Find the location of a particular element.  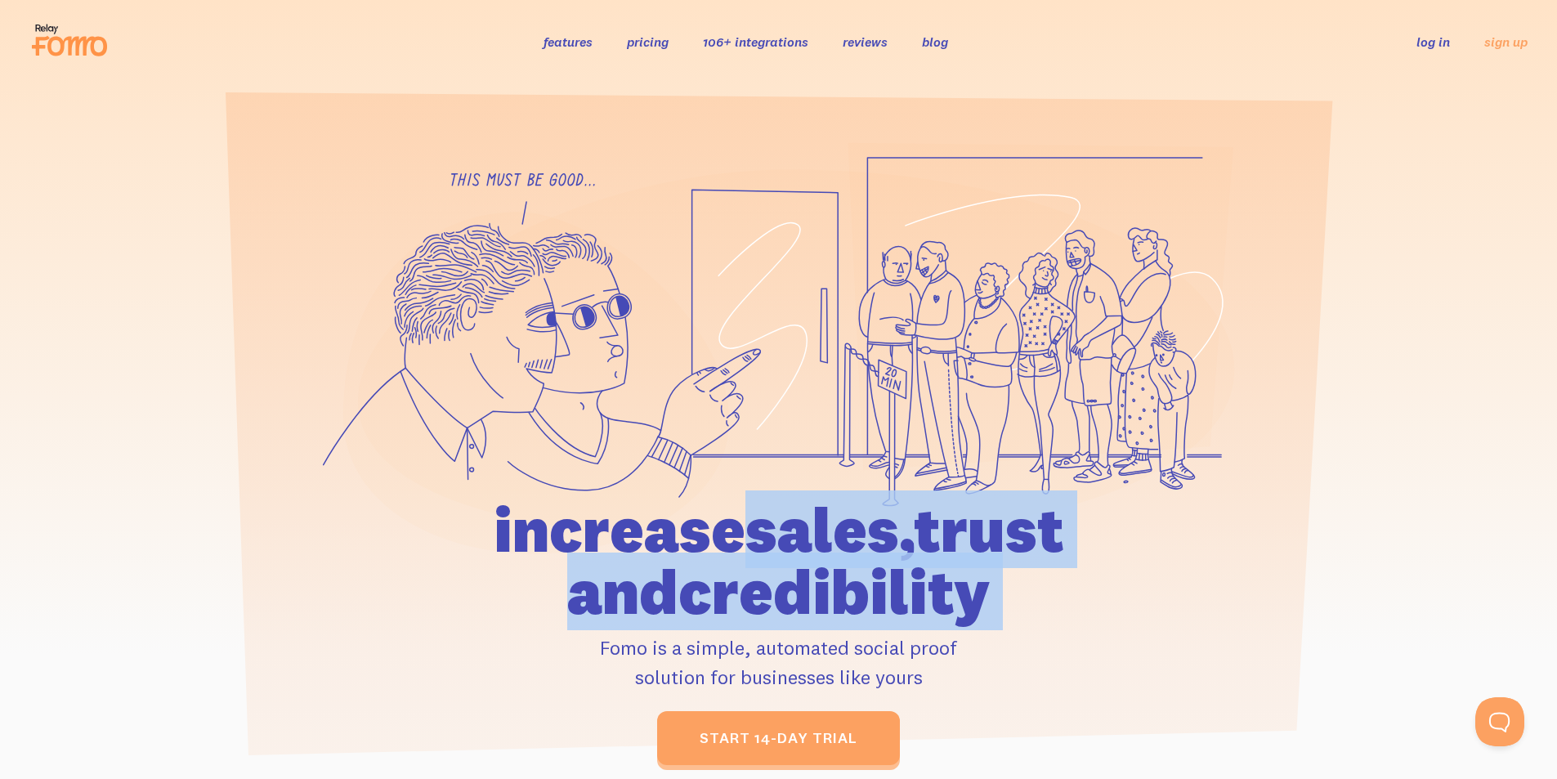

a: pricing is located at coordinates (647, 42).